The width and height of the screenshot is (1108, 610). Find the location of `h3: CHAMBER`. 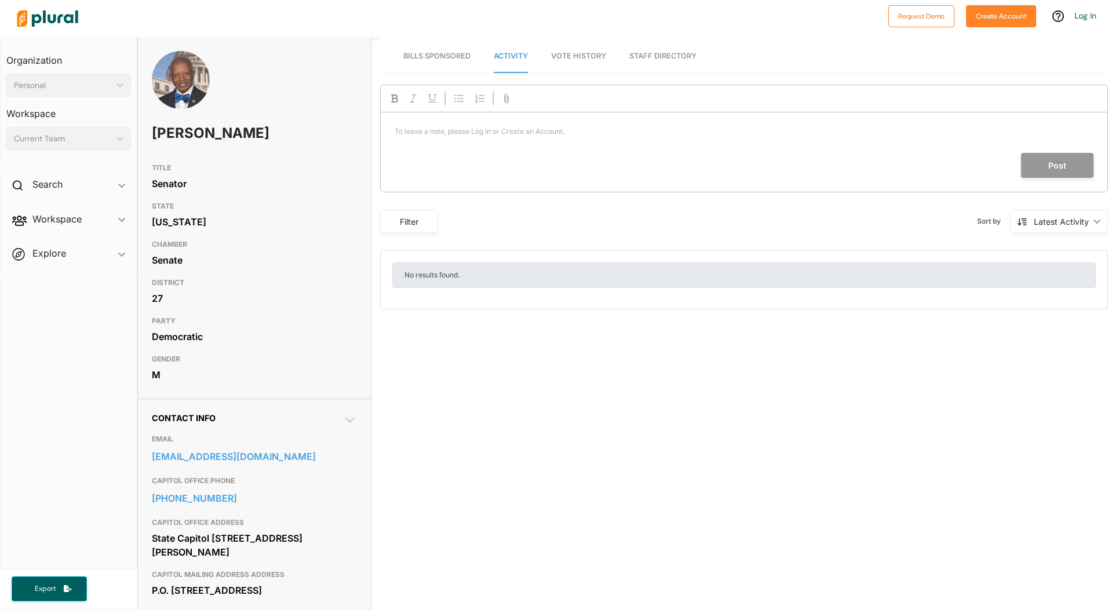

h3: CHAMBER is located at coordinates (254, 245).